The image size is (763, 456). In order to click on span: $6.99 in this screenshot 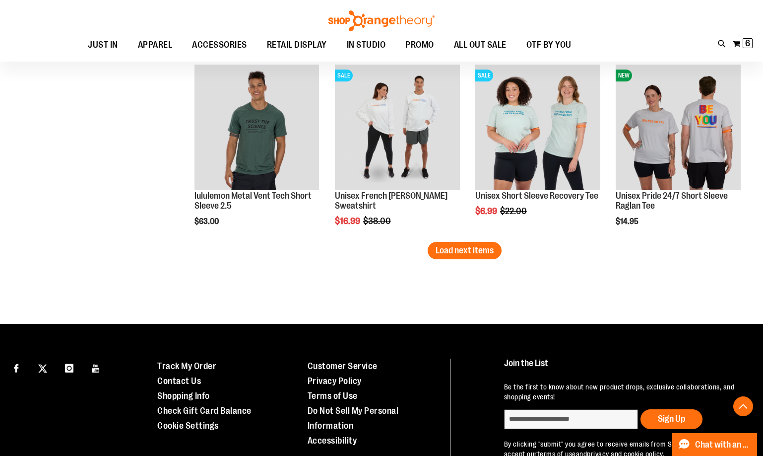, I will do `click(487, 211)`.